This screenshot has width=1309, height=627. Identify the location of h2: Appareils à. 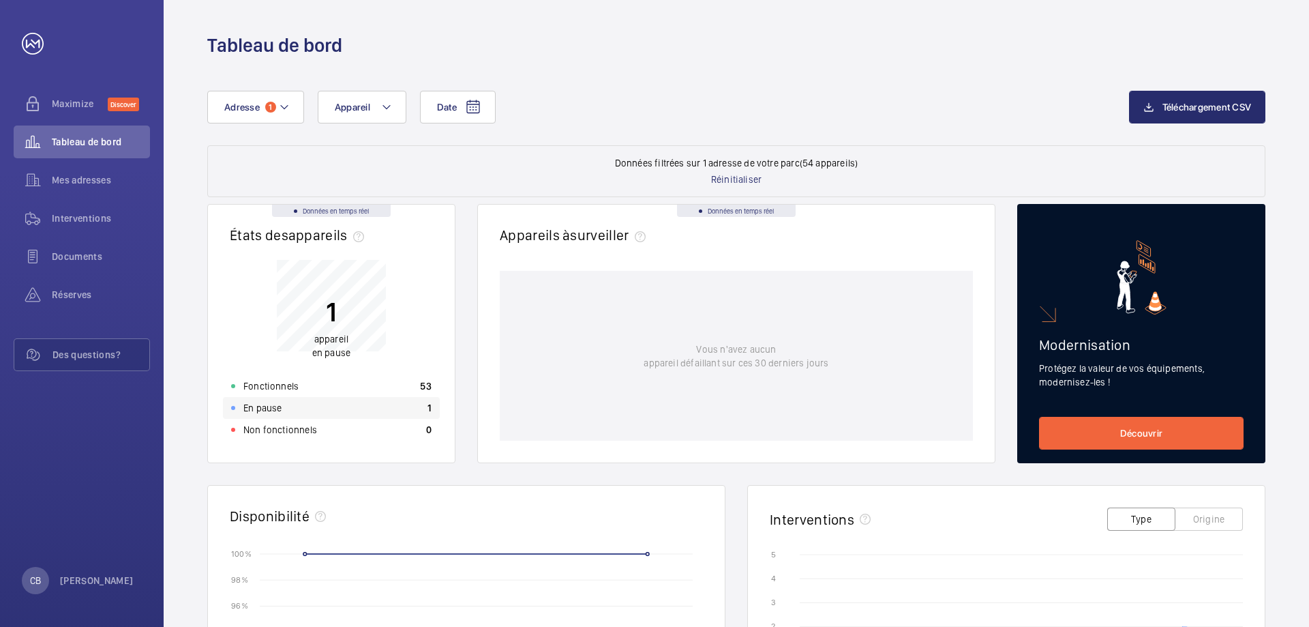
(576, 235).